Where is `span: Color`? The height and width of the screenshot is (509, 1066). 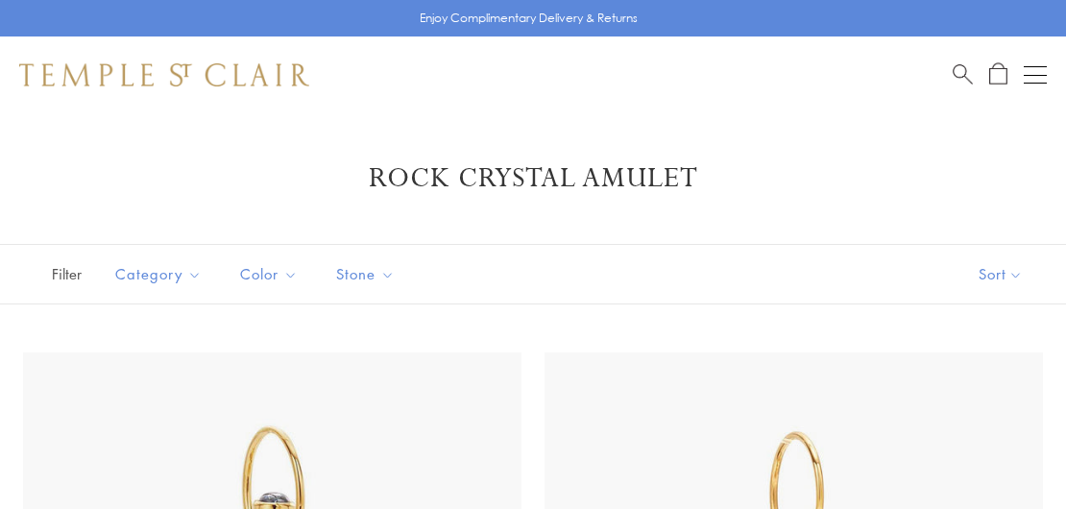 span: Color is located at coordinates (271, 274).